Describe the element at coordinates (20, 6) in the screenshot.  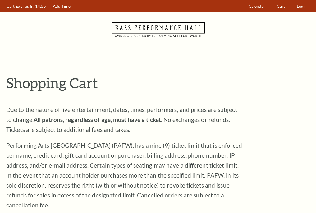
I see `span: Cart Expires In:` at that location.